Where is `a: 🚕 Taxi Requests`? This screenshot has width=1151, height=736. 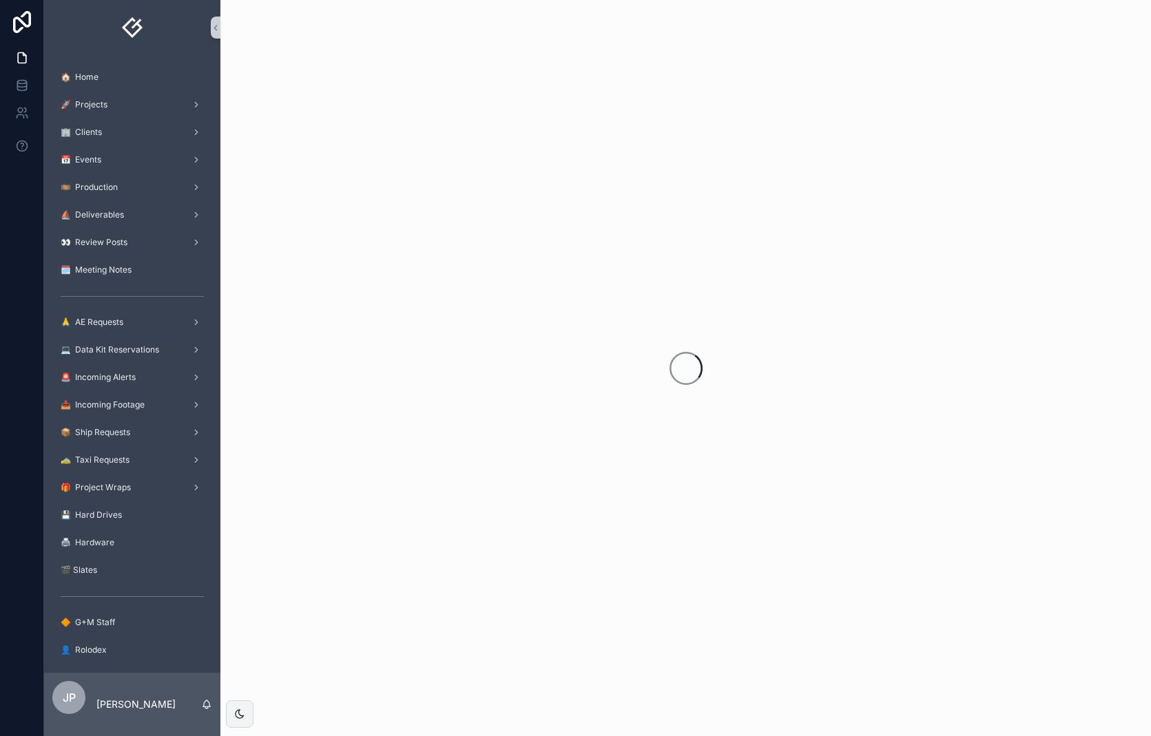 a: 🚕 Taxi Requests is located at coordinates (132, 460).